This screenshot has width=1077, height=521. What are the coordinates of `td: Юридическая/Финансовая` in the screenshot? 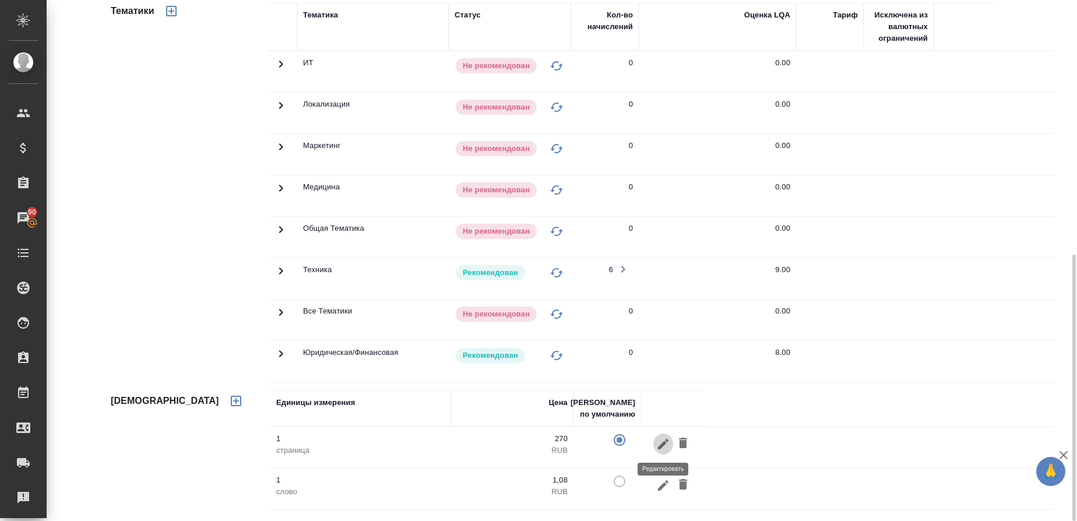 It's located at (373, 361).